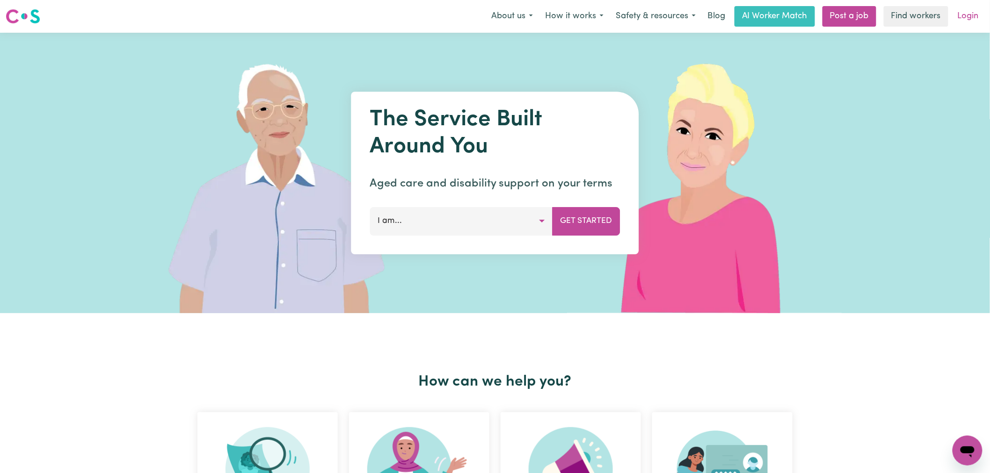 Image resolution: width=990 pixels, height=473 pixels. What do you see at coordinates (23, 16) in the screenshot?
I see `a: Careseekers logo` at bounding box center [23, 16].